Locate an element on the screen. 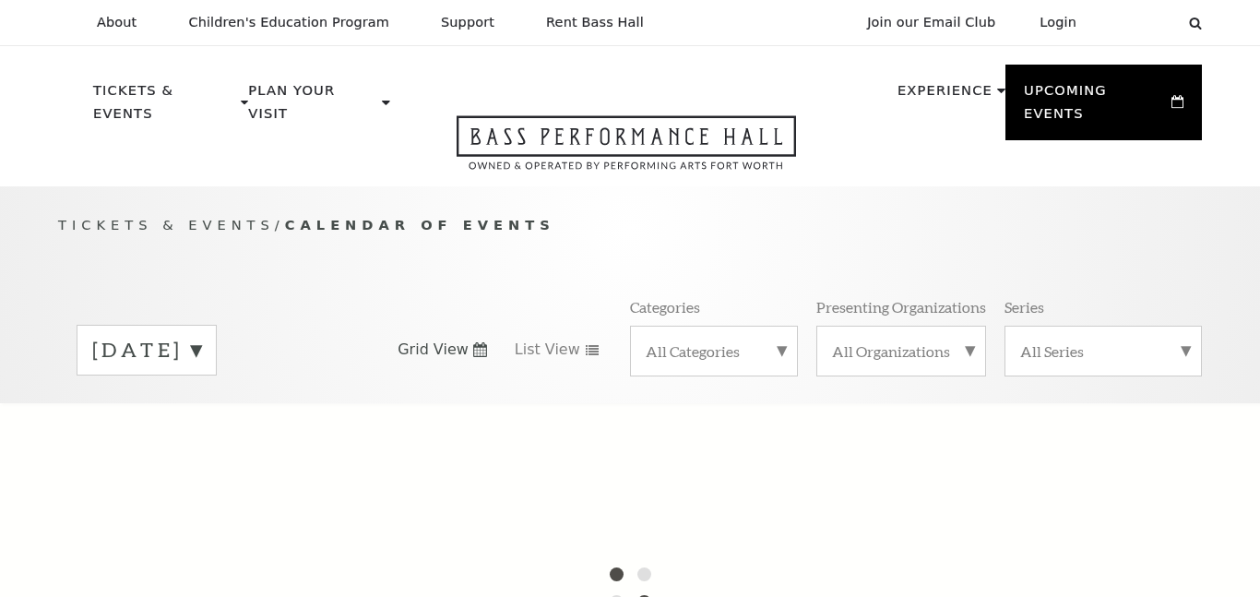 The image size is (1260, 597). select: Select: is located at coordinates (1139, 22).